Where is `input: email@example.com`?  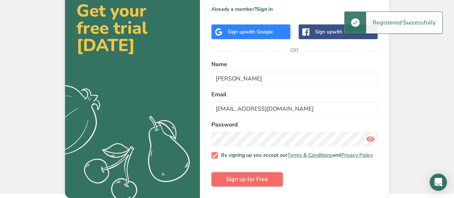
input: email@example.com is located at coordinates (294, 109).